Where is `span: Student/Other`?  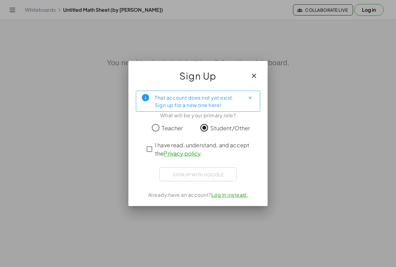 span: Student/Other is located at coordinates (230, 128).